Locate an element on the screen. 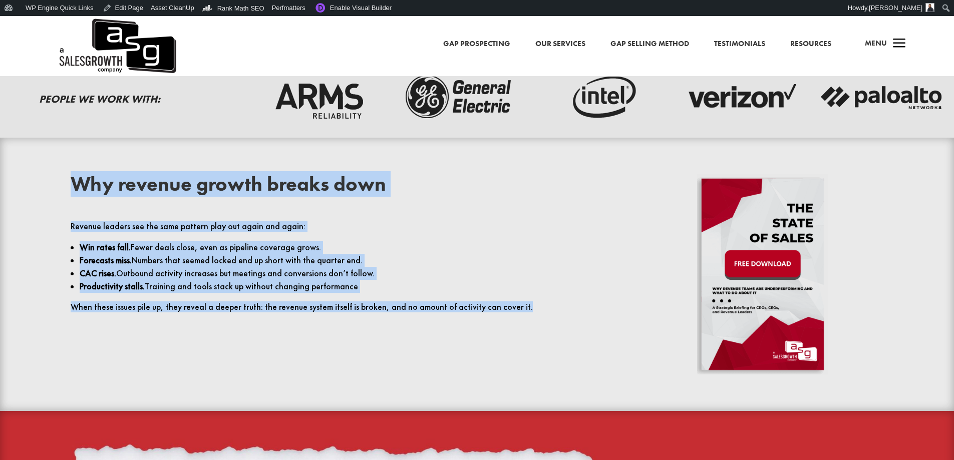 The height and width of the screenshot is (460, 954). img: ASG Co. Logo is located at coordinates (117, 46).